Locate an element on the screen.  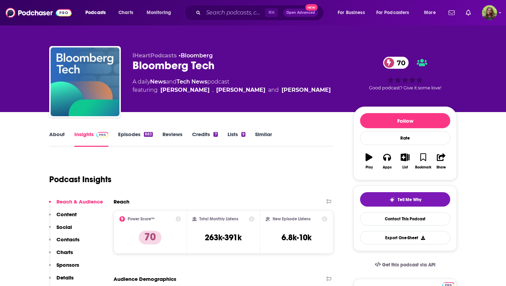
div: 7 is located at coordinates (215, 135).